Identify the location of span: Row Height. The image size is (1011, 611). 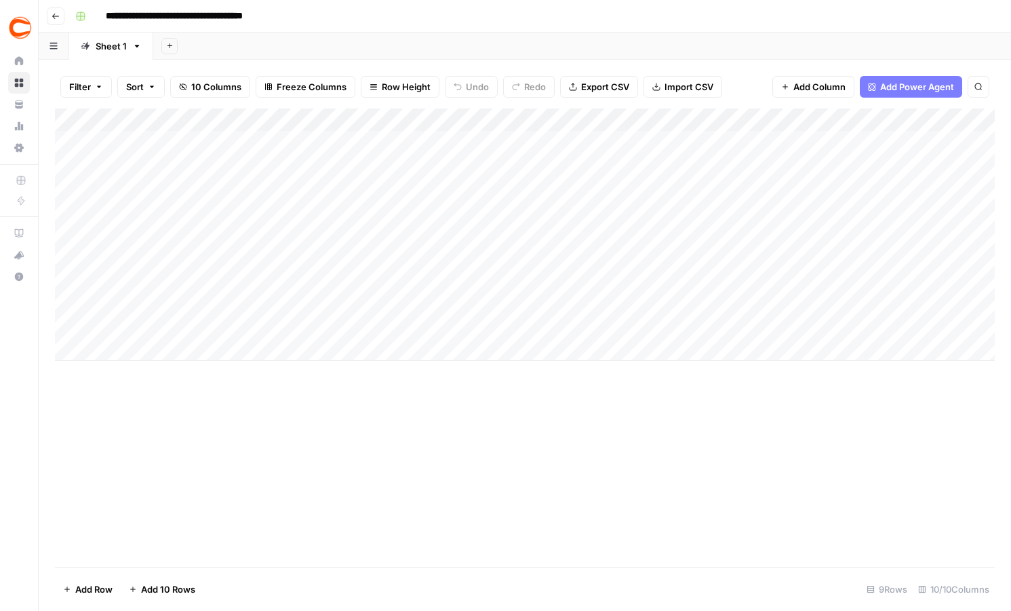
(406, 87).